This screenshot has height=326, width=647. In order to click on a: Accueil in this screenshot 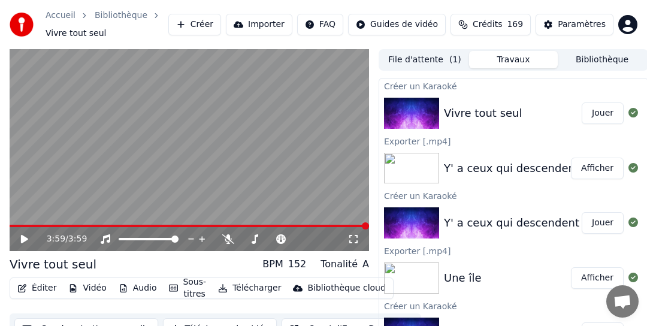, I will do `click(61, 16)`.